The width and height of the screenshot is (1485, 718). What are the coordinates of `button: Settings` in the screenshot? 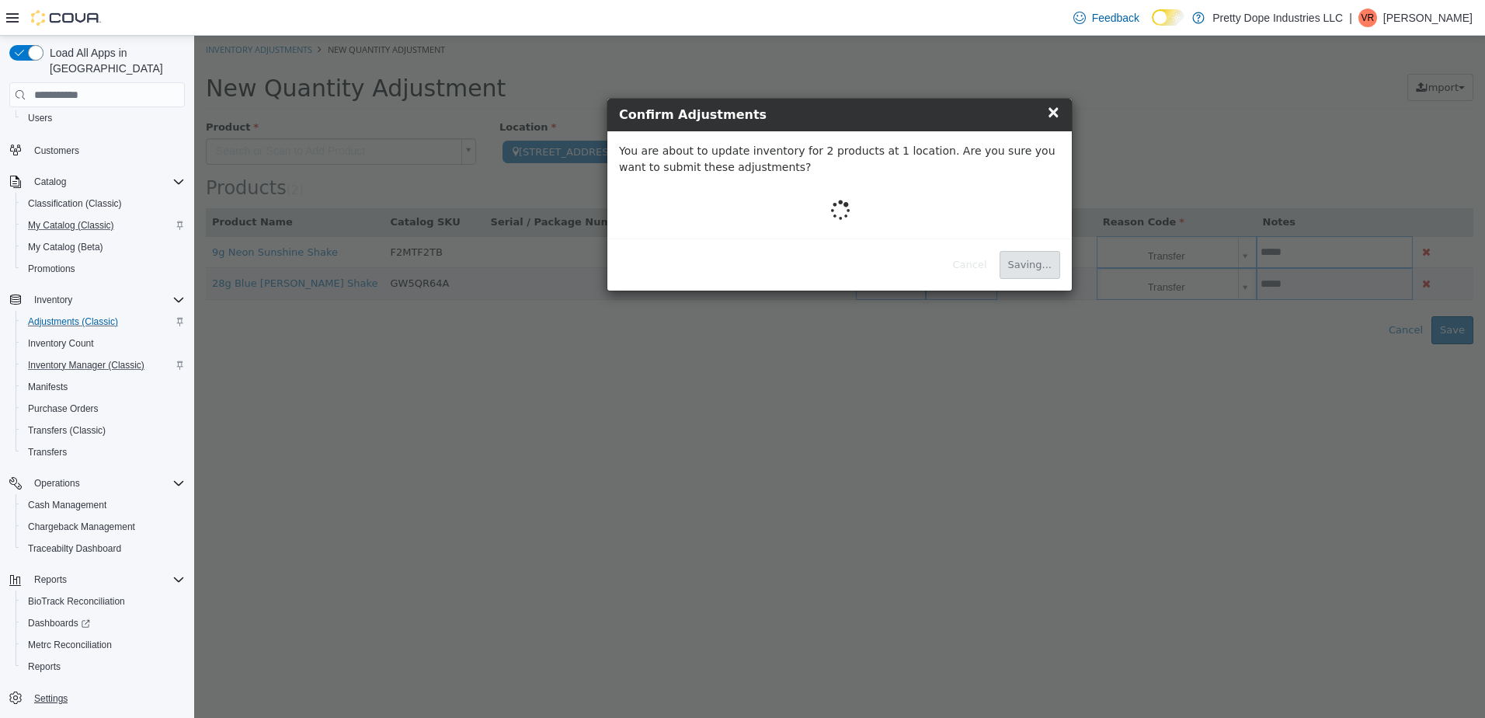 It's located at (97, 698).